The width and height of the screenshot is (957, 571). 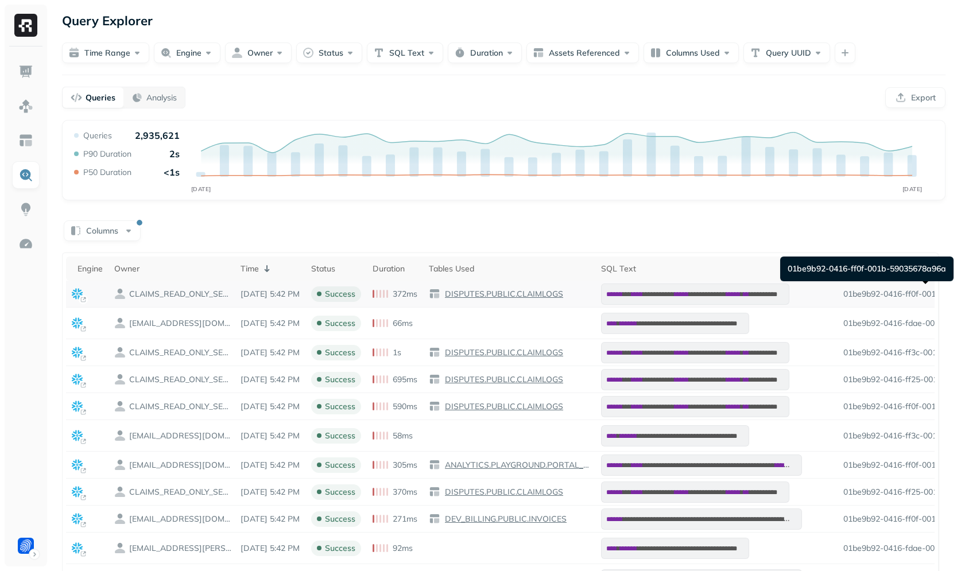 I want to click on img: Assets, so click(x=26, y=106).